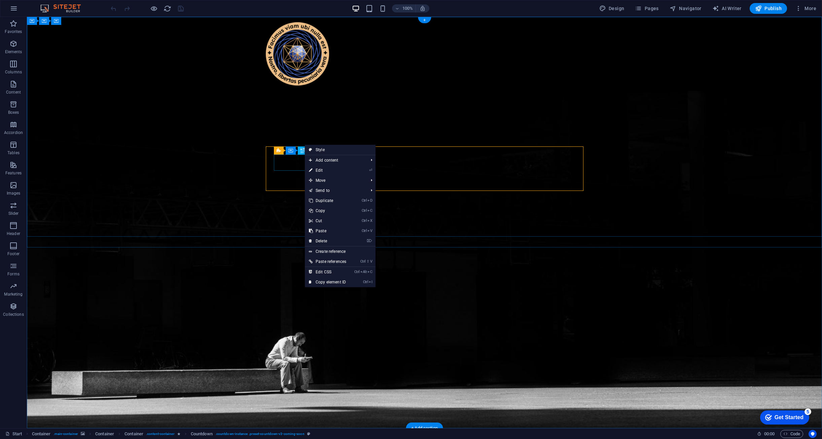  Describe the element at coordinates (327, 261) in the screenshot. I see `a: Ctrl⇧VPaste references` at that location.